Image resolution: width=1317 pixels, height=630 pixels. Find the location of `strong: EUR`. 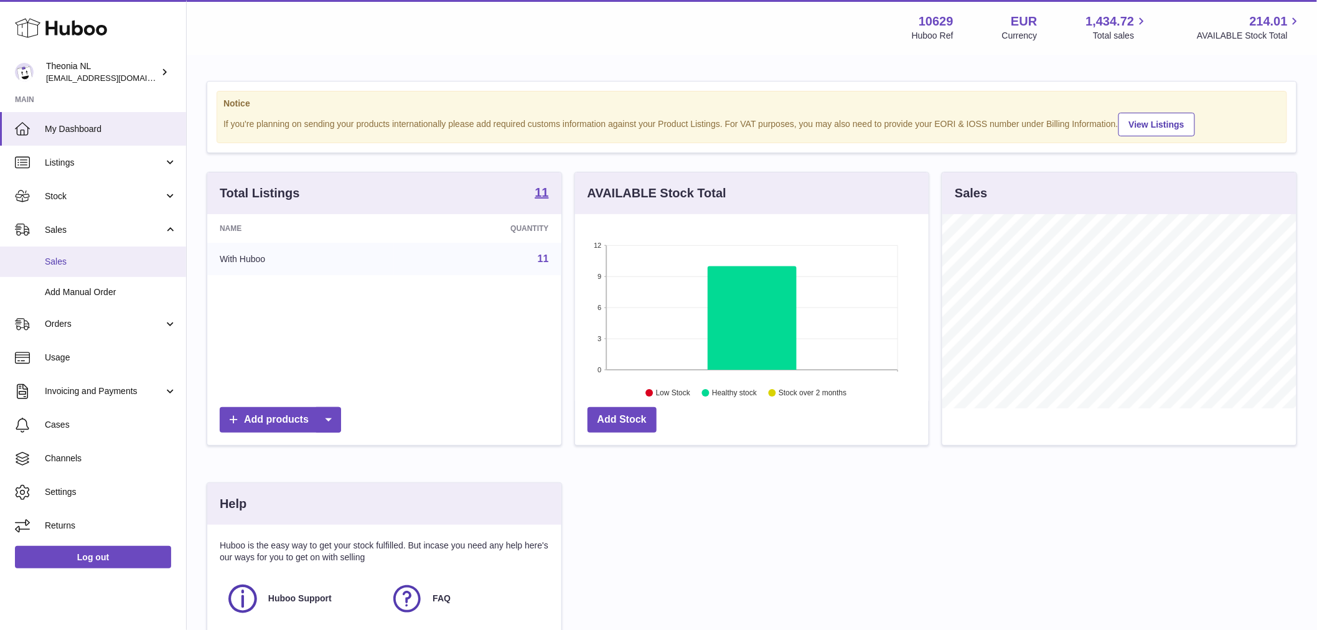

strong: EUR is located at coordinates (1024, 21).